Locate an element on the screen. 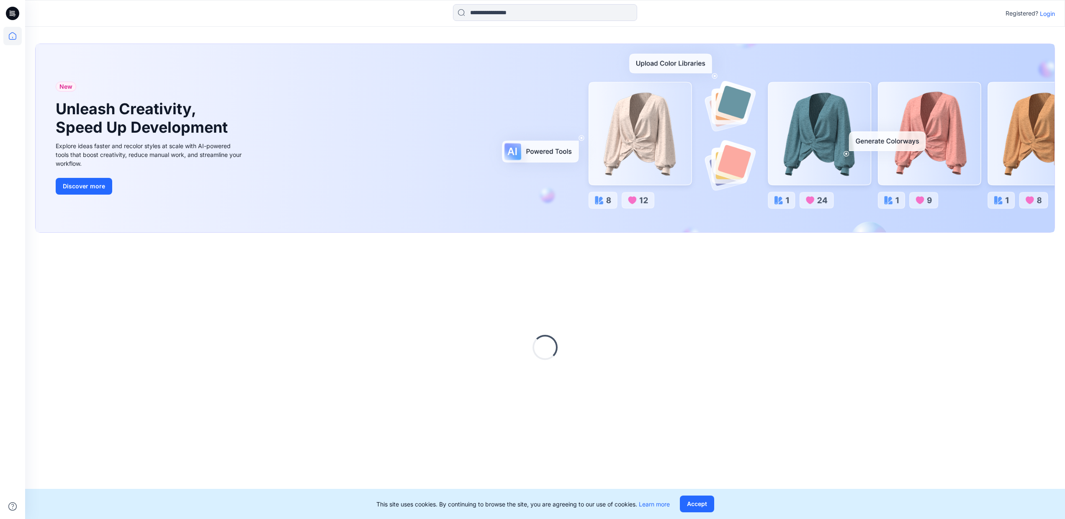  button: Accept is located at coordinates (697, 504).